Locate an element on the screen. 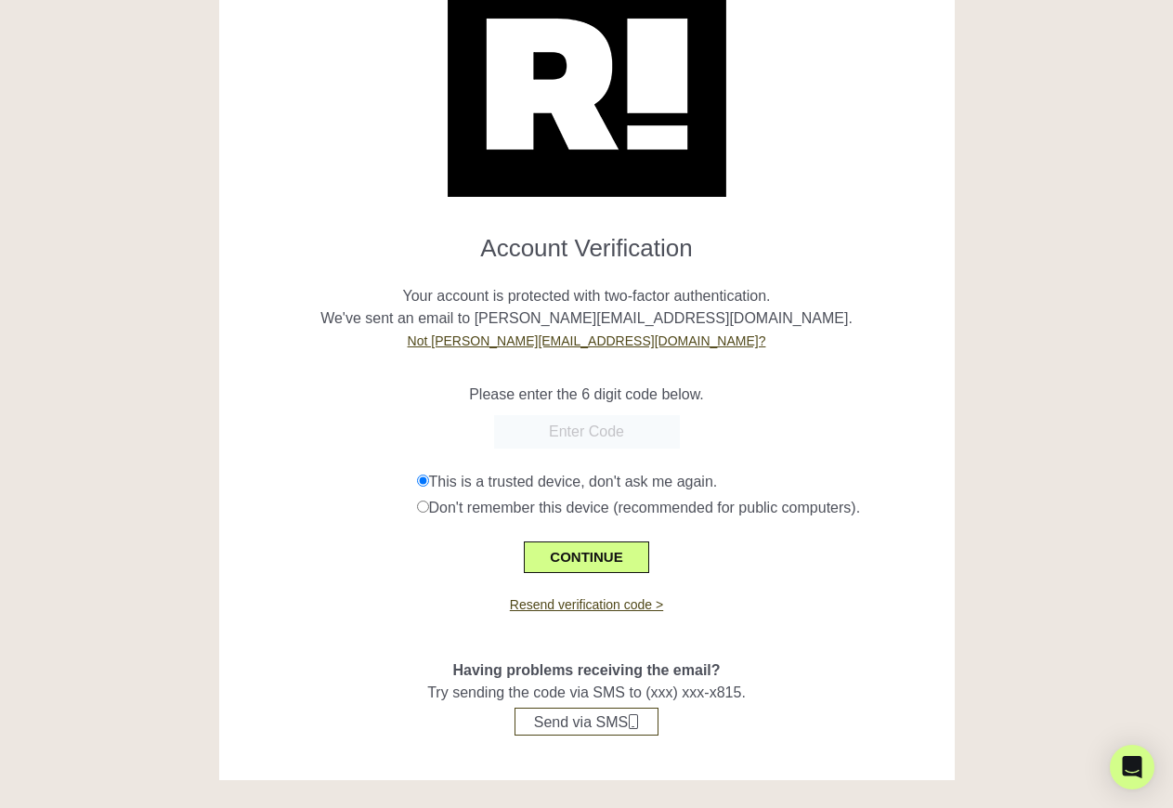  div: Try sending the code via SMS to (xxx) xxx-x815. is located at coordinates (587, 675).